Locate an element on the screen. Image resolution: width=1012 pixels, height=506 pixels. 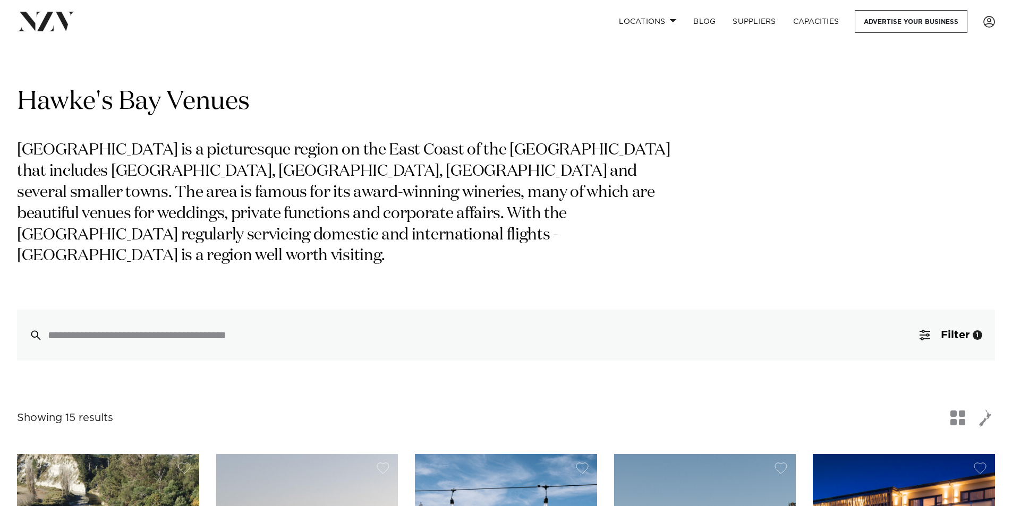
div: Showing 15 results is located at coordinates (65, 418).